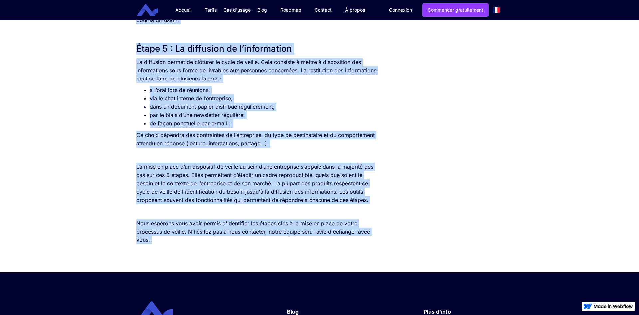 The width and height of the screenshot is (639, 315). Describe the element at coordinates (257, 139) in the screenshot. I see `p: Ce choix dépendra des contraintes de l’entreprise, du type de destinataire et du comportement att...` at that location.